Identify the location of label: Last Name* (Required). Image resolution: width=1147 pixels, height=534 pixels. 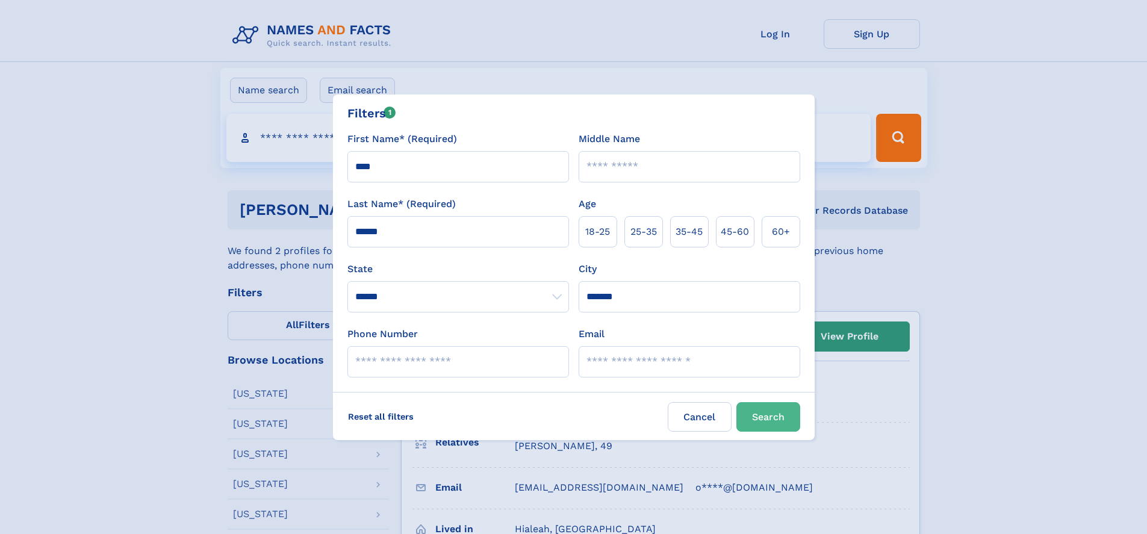
(401, 204).